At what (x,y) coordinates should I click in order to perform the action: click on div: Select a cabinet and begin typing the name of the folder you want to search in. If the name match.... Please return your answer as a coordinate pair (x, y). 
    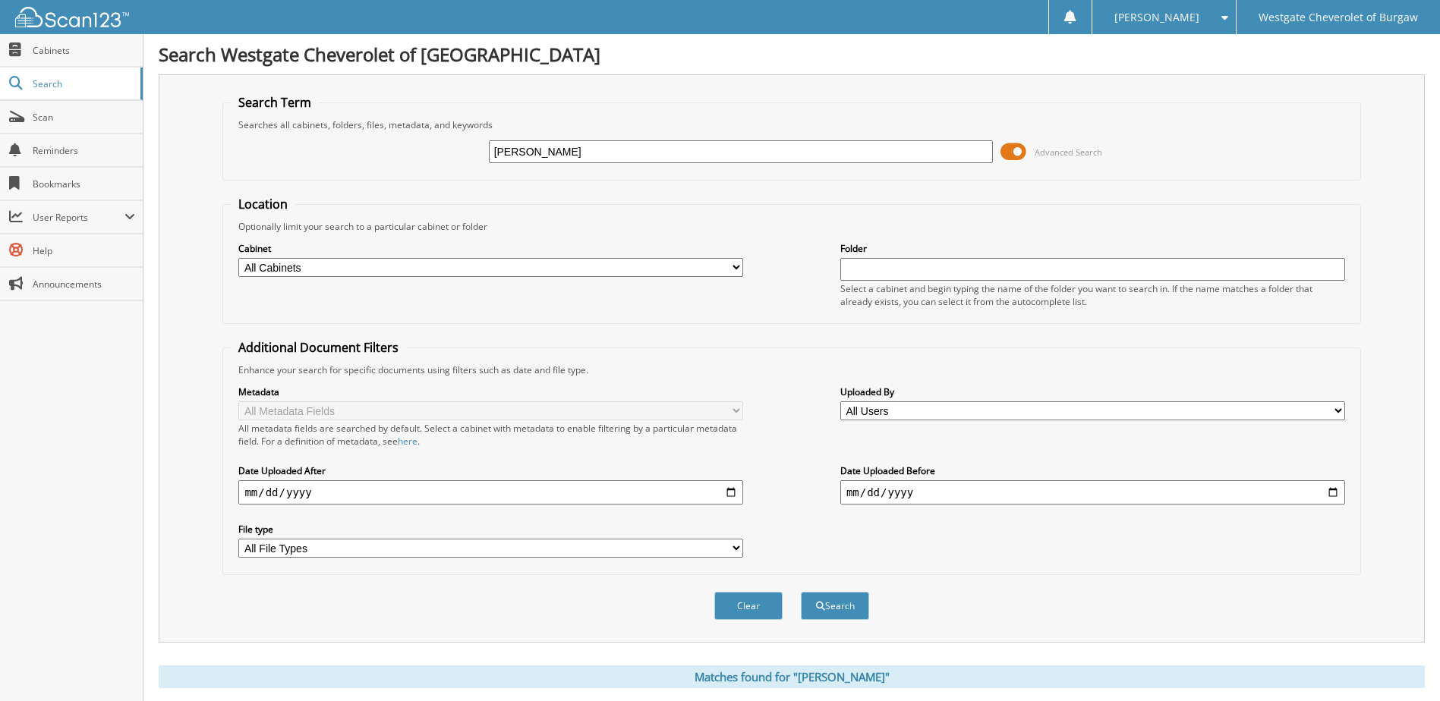
    Looking at the image, I should click on (1092, 295).